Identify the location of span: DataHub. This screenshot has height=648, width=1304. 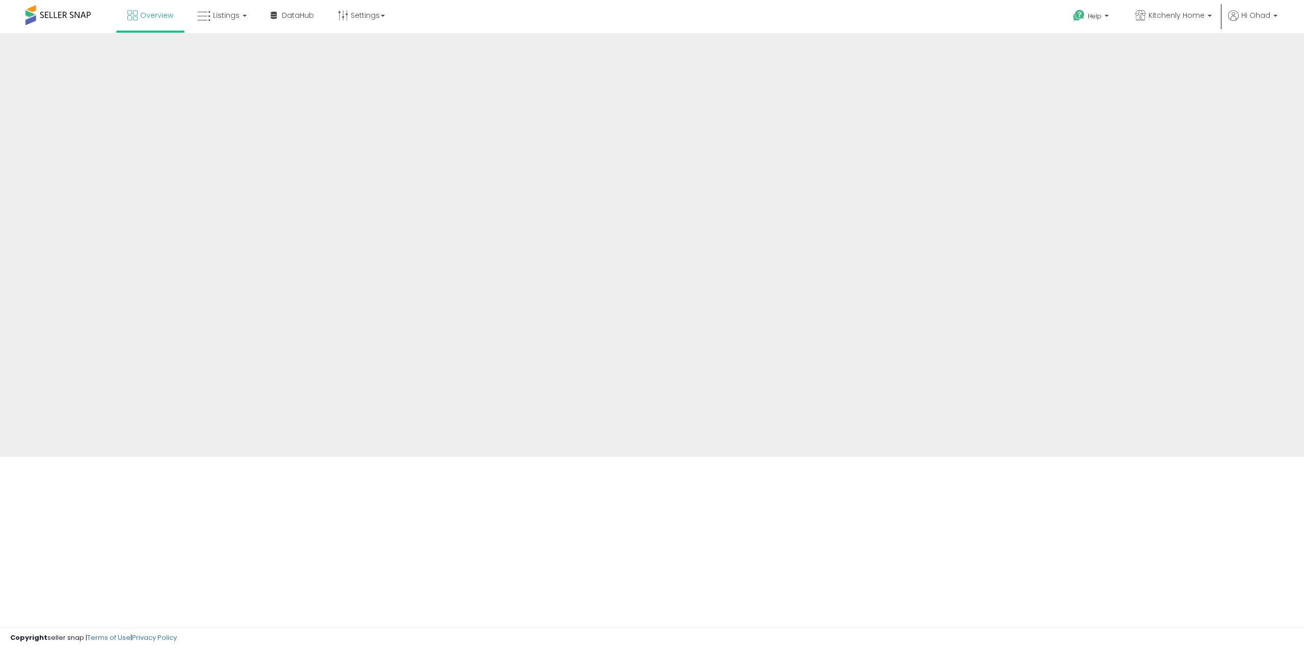
(298, 15).